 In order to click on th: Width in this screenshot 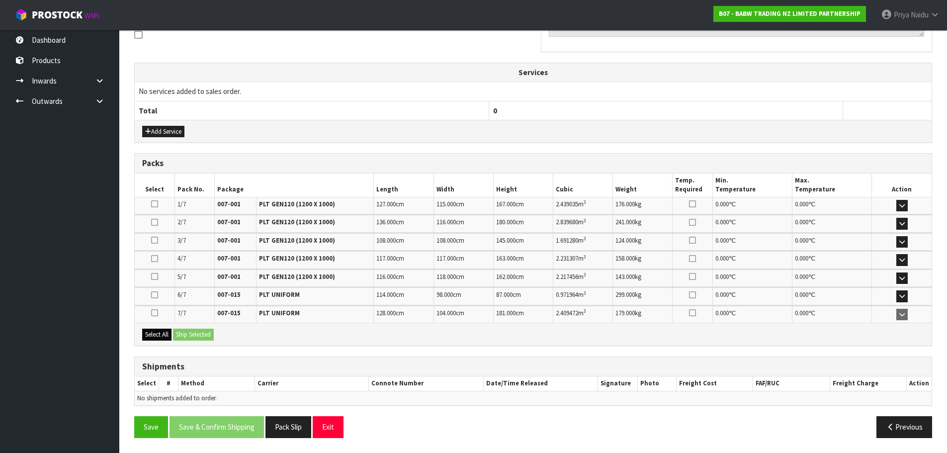, I will do `click(463, 185)`.